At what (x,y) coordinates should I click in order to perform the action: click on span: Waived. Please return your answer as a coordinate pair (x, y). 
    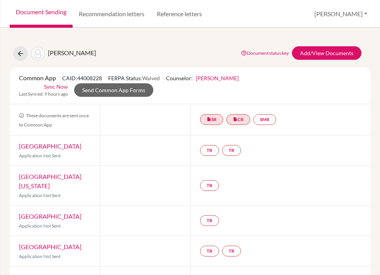
    Looking at the image, I should click on (151, 78).